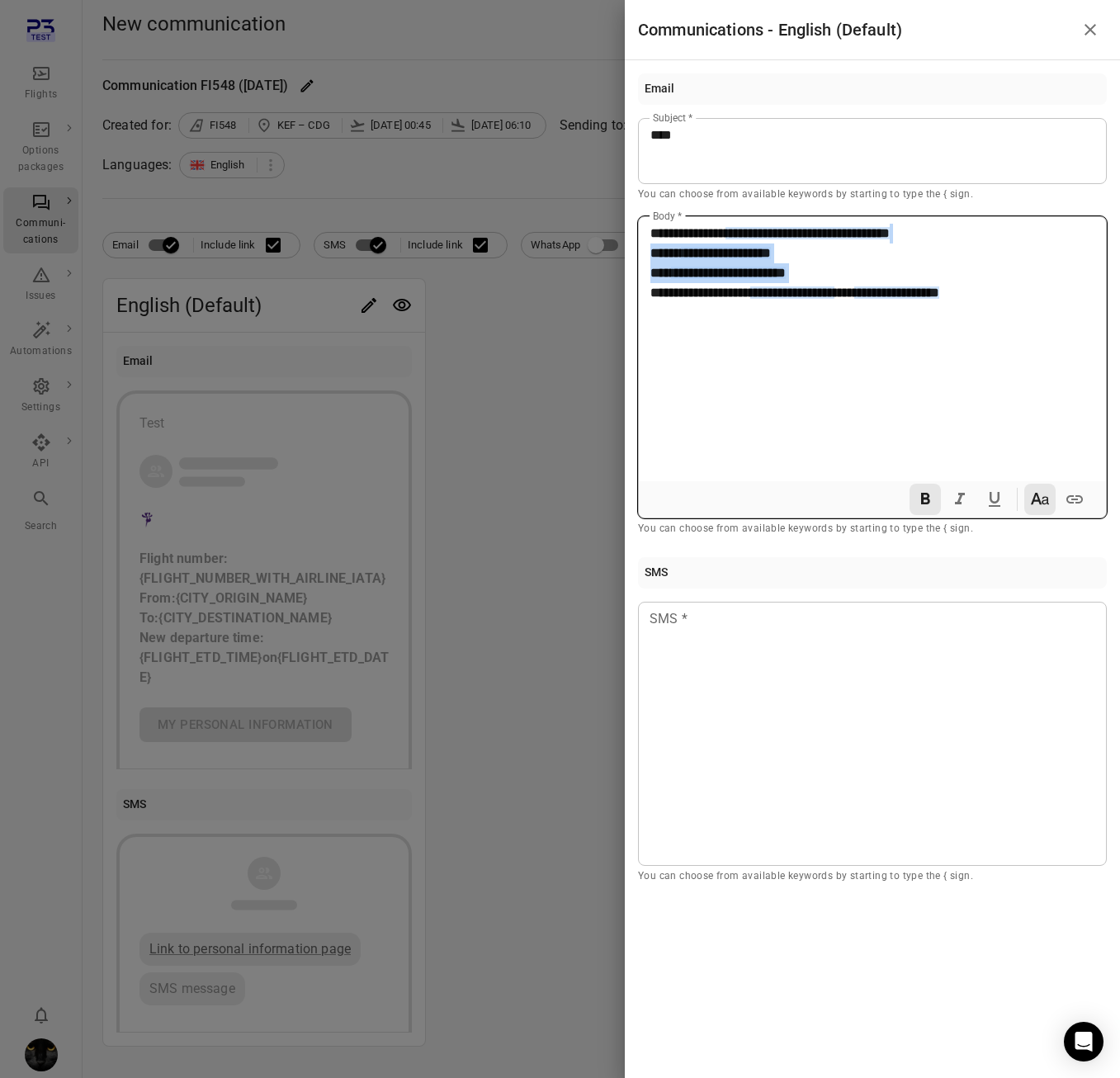 The height and width of the screenshot is (1078, 1120). I want to click on button: Collapse text format, so click(1040, 499).